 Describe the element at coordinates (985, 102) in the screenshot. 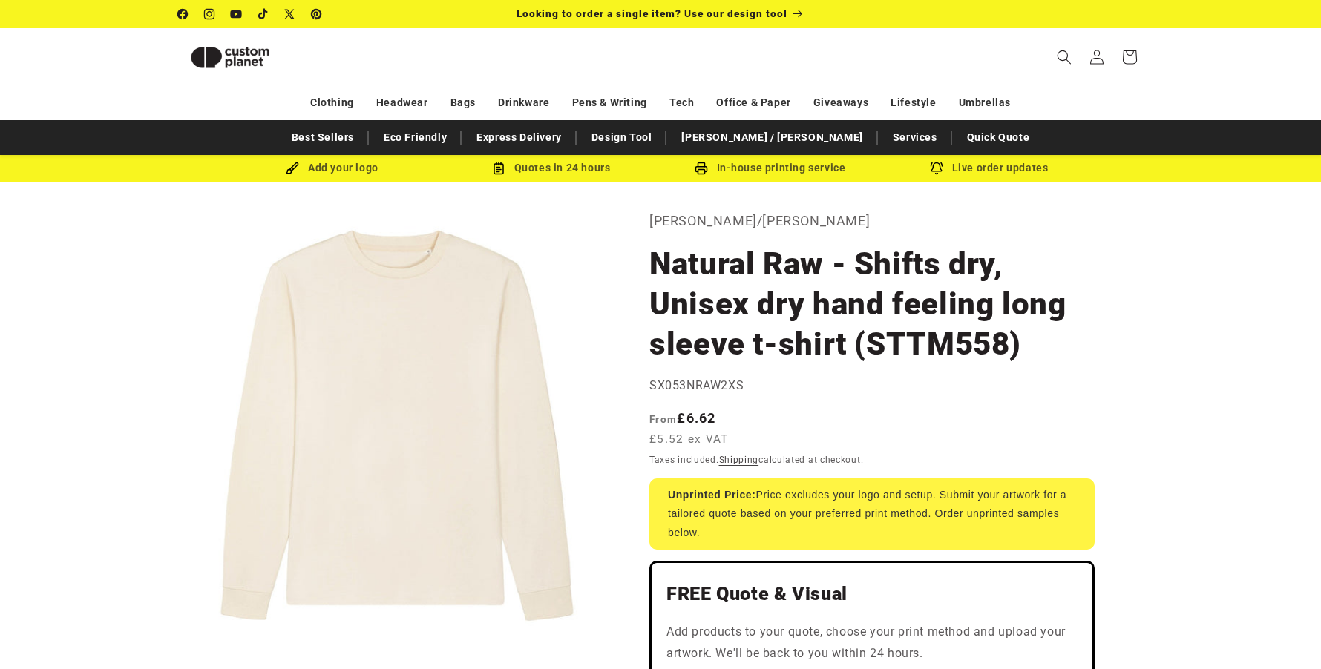

I see `a: Umbrellas` at that location.